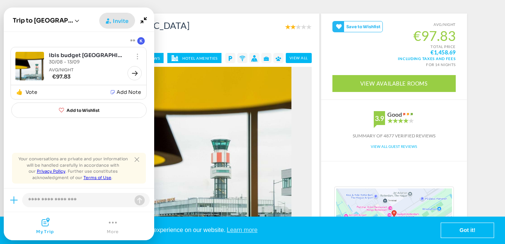 The width and height of the screenshot is (505, 244). Describe the element at coordinates (394, 147) in the screenshot. I see `a: View All Guest Reviews` at that location.